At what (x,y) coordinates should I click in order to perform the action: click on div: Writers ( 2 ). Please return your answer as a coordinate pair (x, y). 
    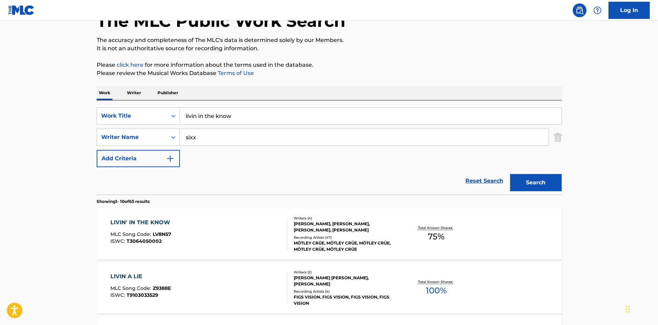
    Looking at the image, I should click on (346, 272).